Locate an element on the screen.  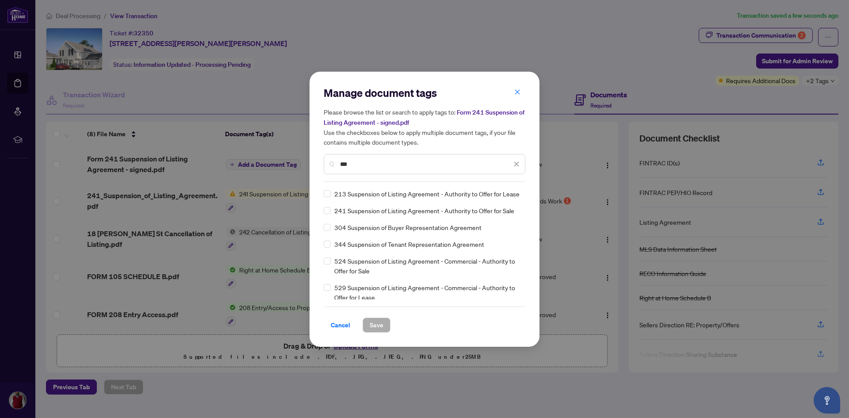
span: 241 Suspension of Listing Agreement - Authority to Offer for Sale is located at coordinates (424, 210).